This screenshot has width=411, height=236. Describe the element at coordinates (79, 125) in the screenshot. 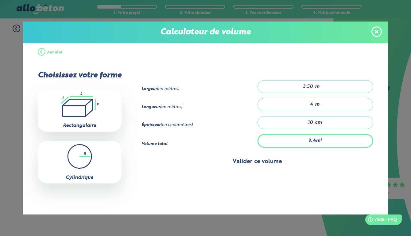

I see `label: Rectangulaire` at that location.